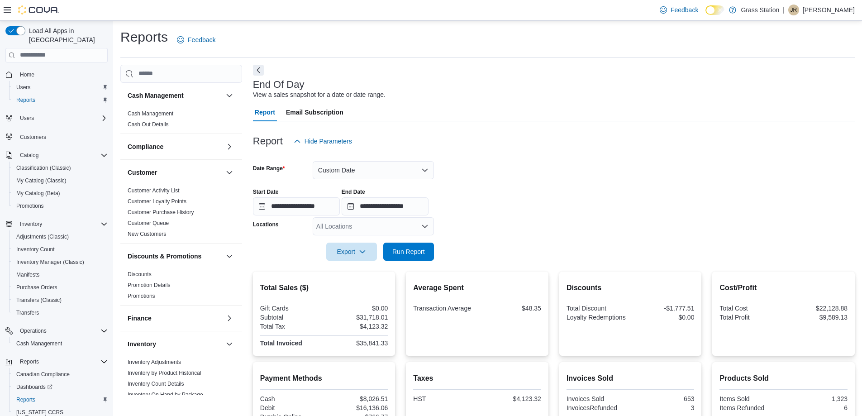 The image size is (862, 416). What do you see at coordinates (373, 170) in the screenshot?
I see `button: Custom Date` at bounding box center [373, 170].